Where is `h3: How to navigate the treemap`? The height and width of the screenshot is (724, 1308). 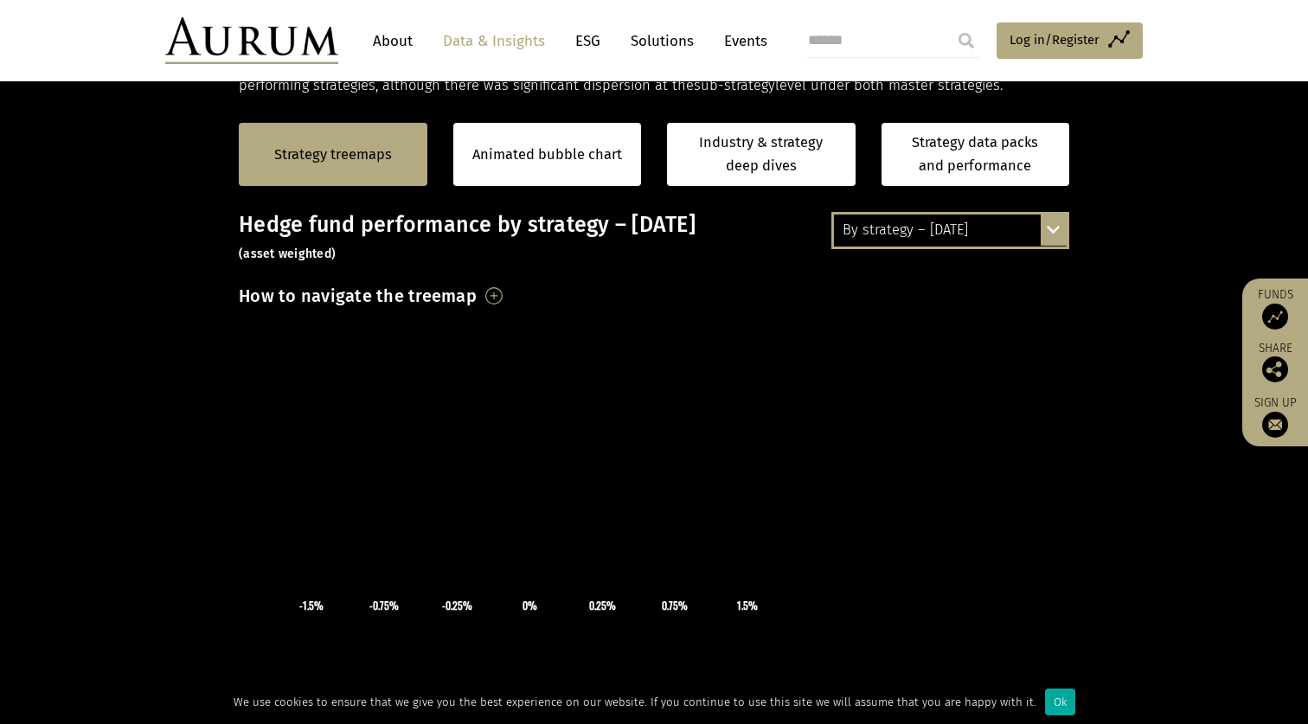
h3: How to navigate the treemap is located at coordinates (357, 296).